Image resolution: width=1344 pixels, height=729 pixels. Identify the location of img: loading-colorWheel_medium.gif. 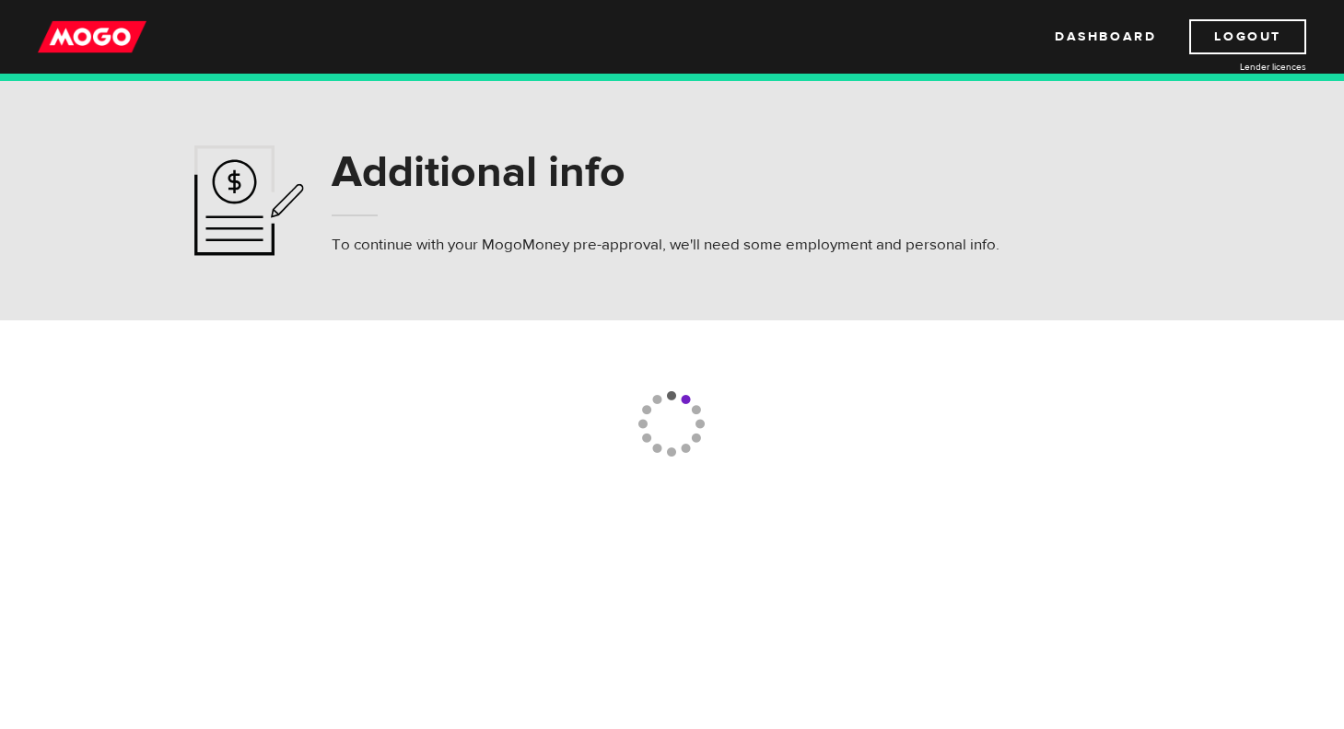
(671, 424).